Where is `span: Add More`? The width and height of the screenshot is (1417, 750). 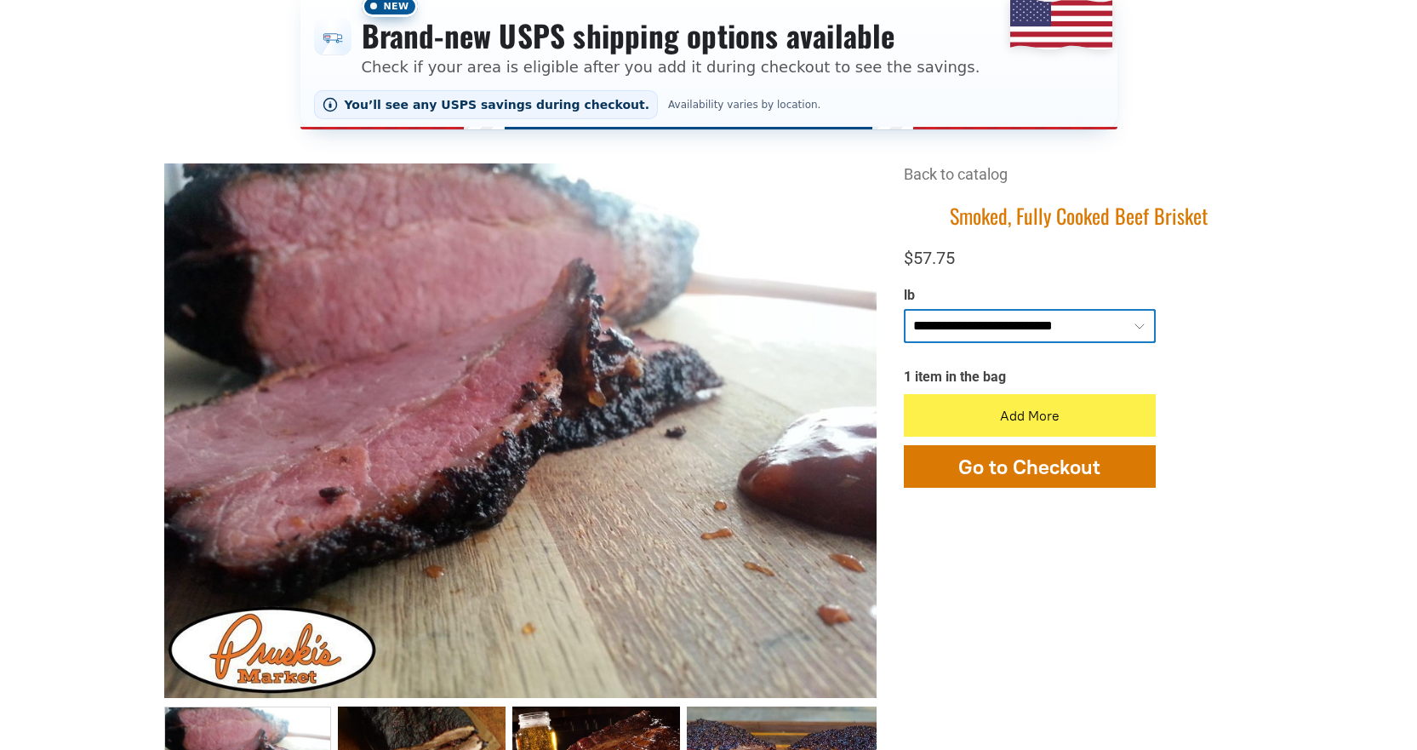 span: Add More is located at coordinates (1030, 415).